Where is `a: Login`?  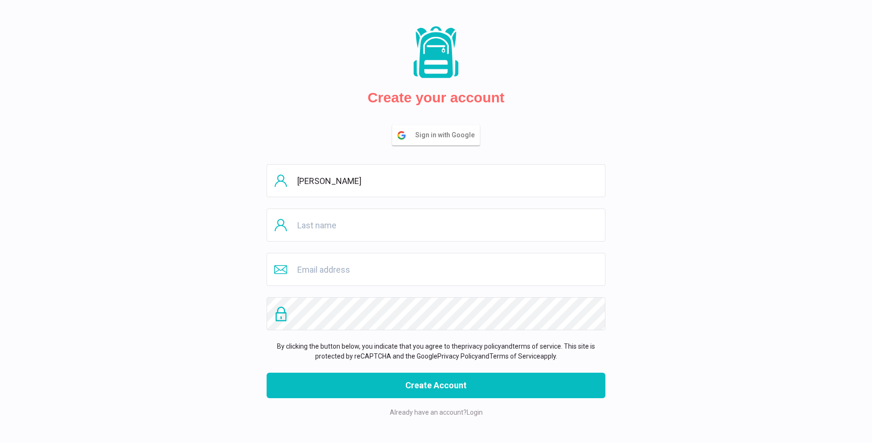 a: Login is located at coordinates (475, 413).